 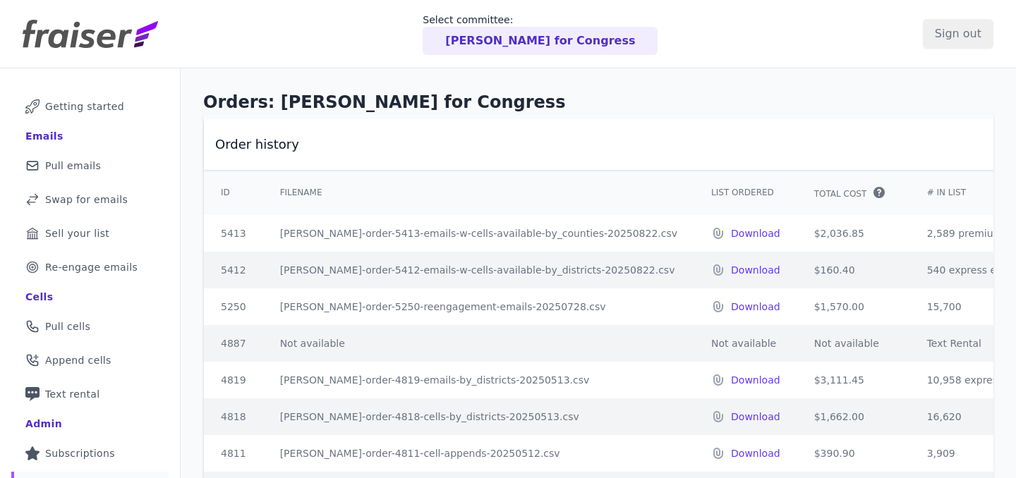 What do you see at coordinates (853, 233) in the screenshot?
I see `td: $2,036.85` at bounding box center [853, 233].